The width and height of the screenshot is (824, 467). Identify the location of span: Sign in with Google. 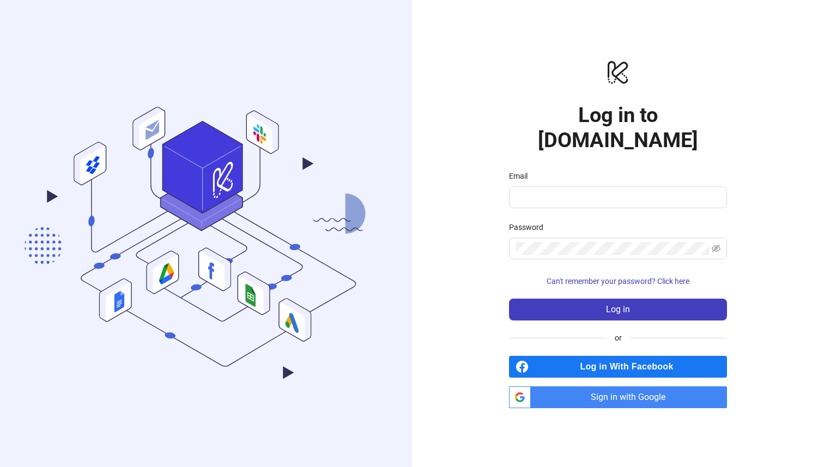
(631, 397).